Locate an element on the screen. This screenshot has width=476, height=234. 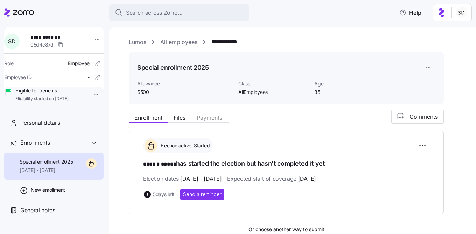
a: Lumos is located at coordinates (138, 42).